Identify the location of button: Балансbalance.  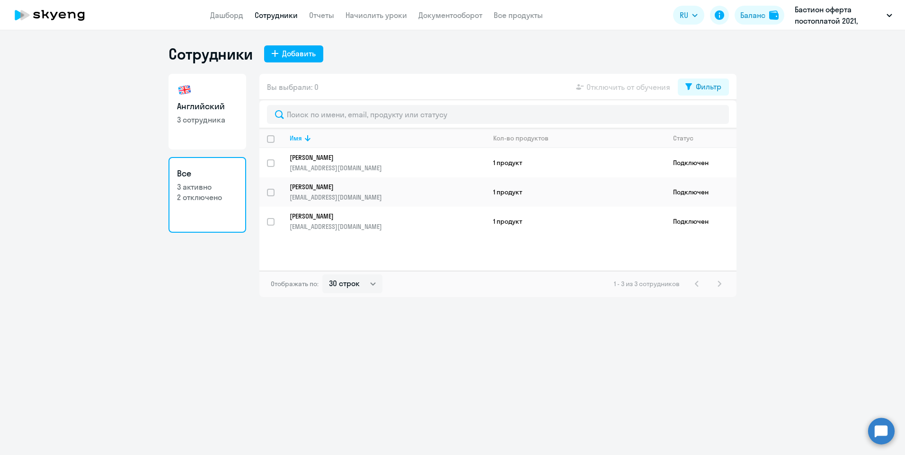
(759, 15).